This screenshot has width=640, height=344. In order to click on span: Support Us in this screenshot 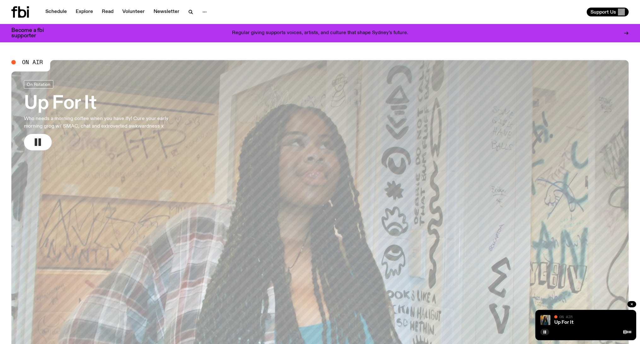, I will do `click(603, 12)`.